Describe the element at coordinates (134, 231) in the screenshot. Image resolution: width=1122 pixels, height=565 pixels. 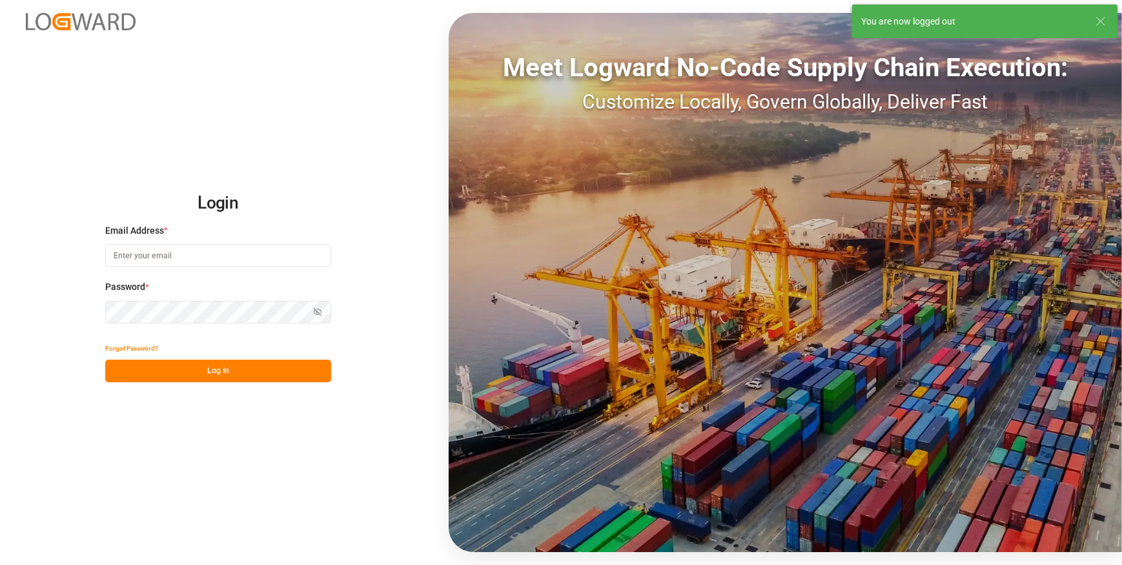
I see `span: Email Address` at that location.